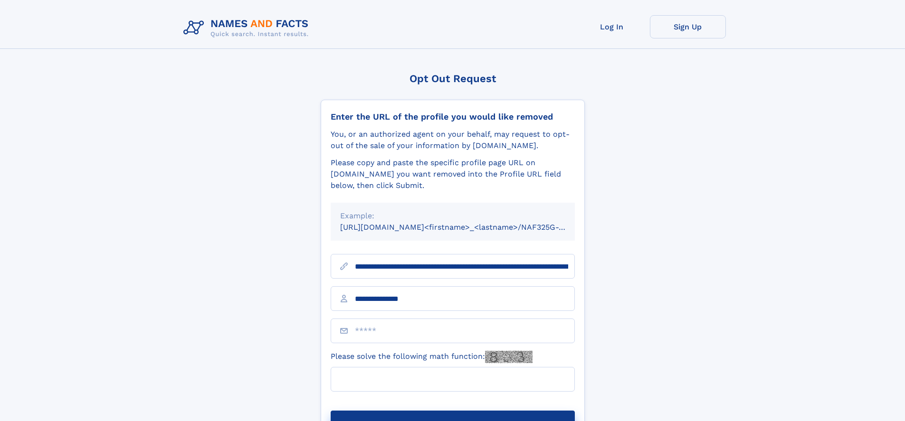 The image size is (905, 421). What do you see at coordinates (453, 117) in the screenshot?
I see `div: Enter the URL of the profile you would like removed` at bounding box center [453, 117].